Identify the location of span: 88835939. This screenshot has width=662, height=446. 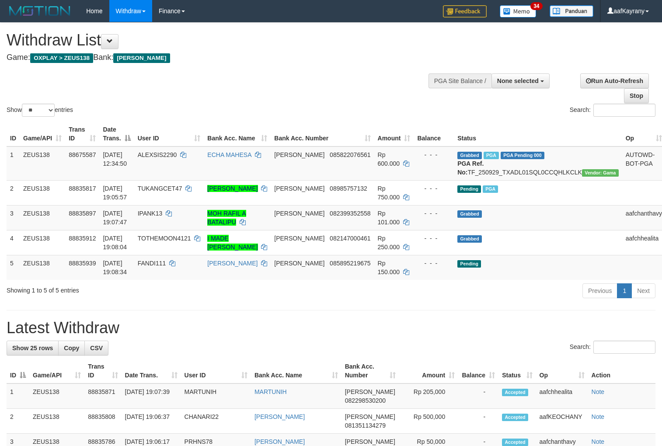
(82, 263).